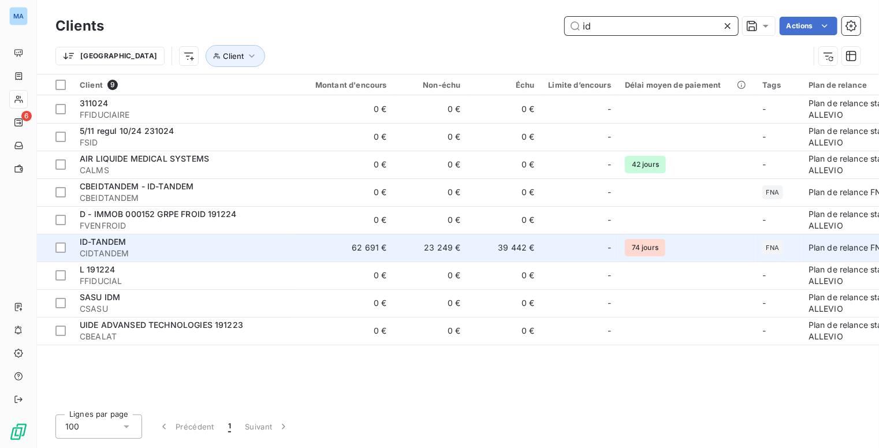  Describe the element at coordinates (184, 226) in the screenshot. I see `span: FVENFROID` at that location.